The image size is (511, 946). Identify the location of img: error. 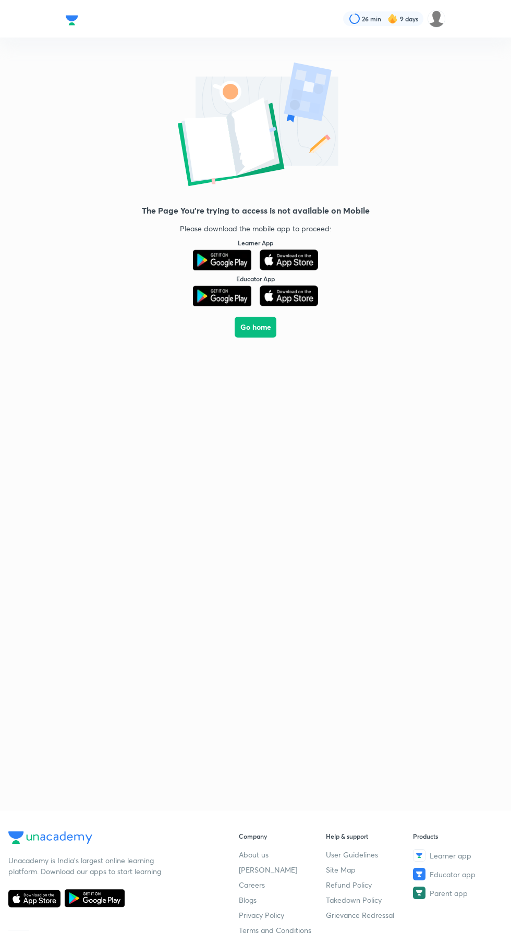
(255, 126).